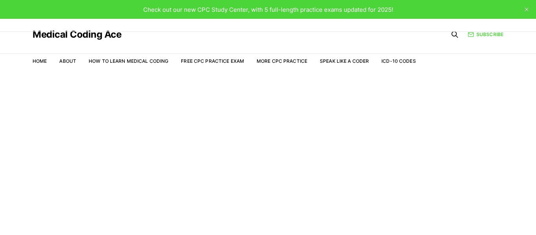 This screenshot has height=235, width=536. Describe the element at coordinates (212, 61) in the screenshot. I see `a: Free CPC Practice Exam` at that location.